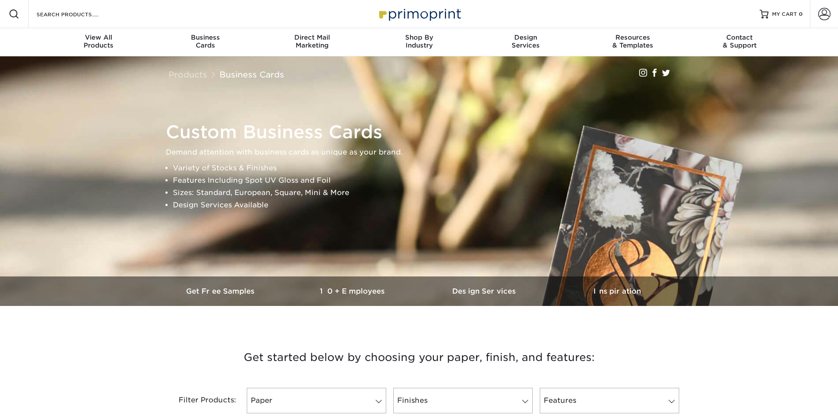  I want to click on span: Business, so click(205, 37).